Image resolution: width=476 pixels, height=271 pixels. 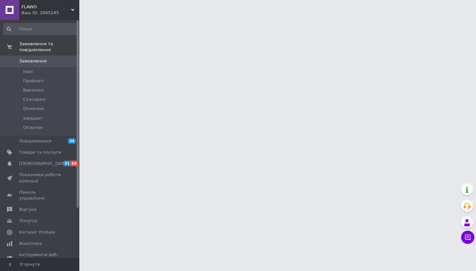 I want to click on div: Ваш ID: 2685245, so click(x=50, y=13).